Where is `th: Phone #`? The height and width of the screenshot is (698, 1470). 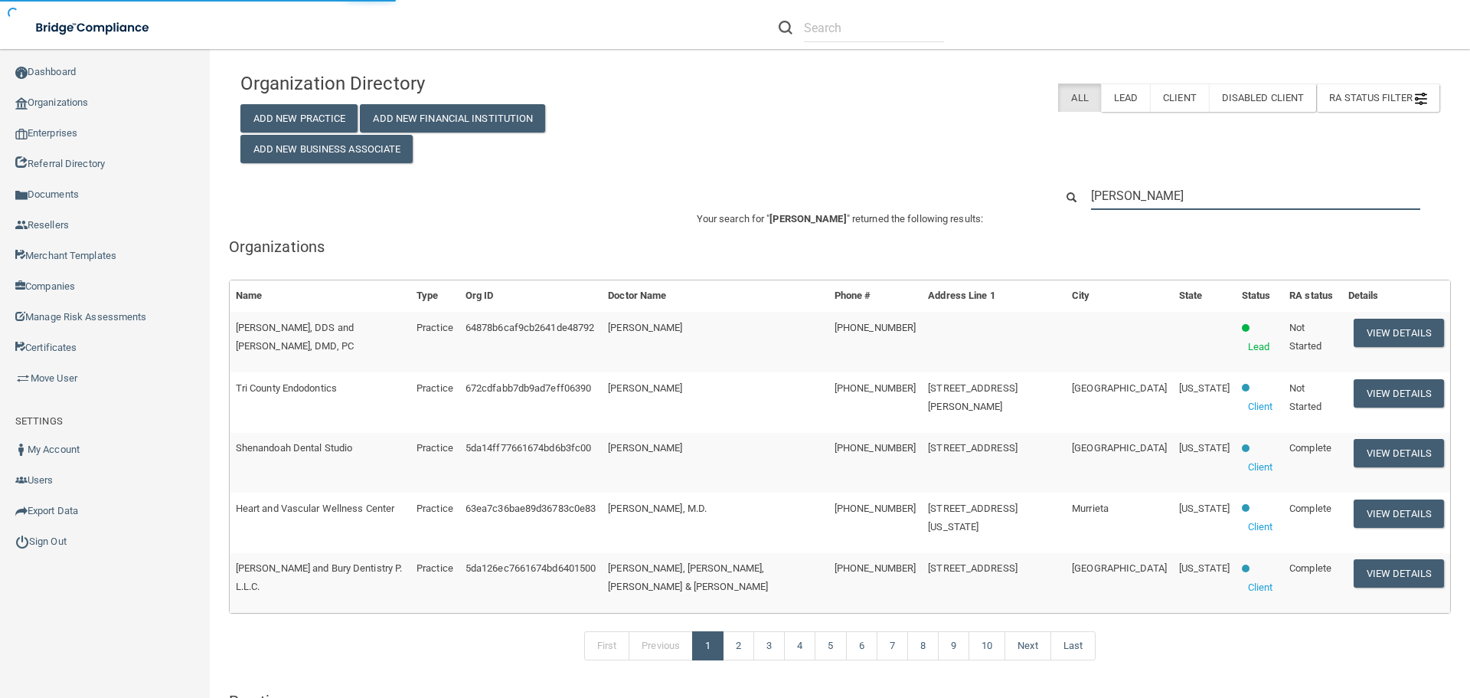
th: Phone # is located at coordinates (875, 296).